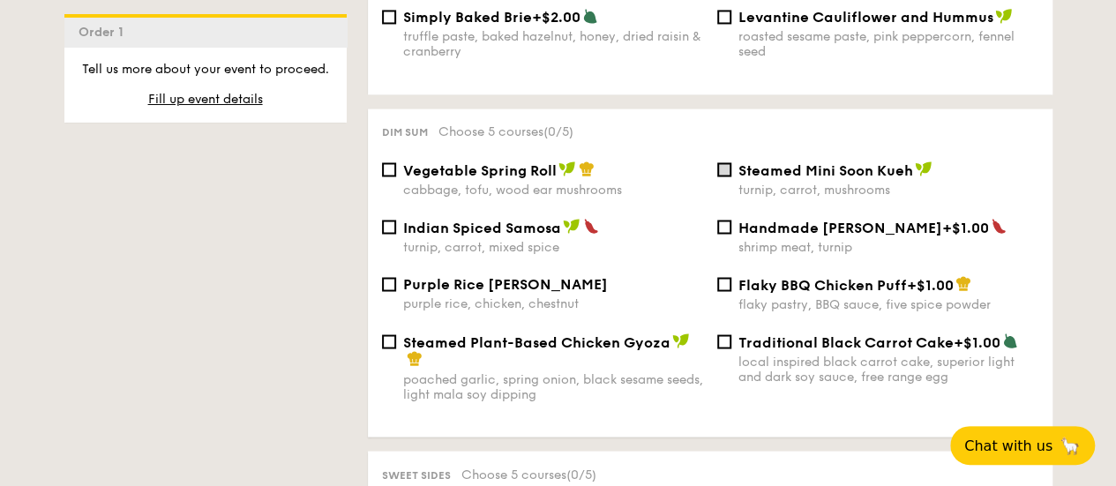  I want to click on span: Fill up event details, so click(206, 99).